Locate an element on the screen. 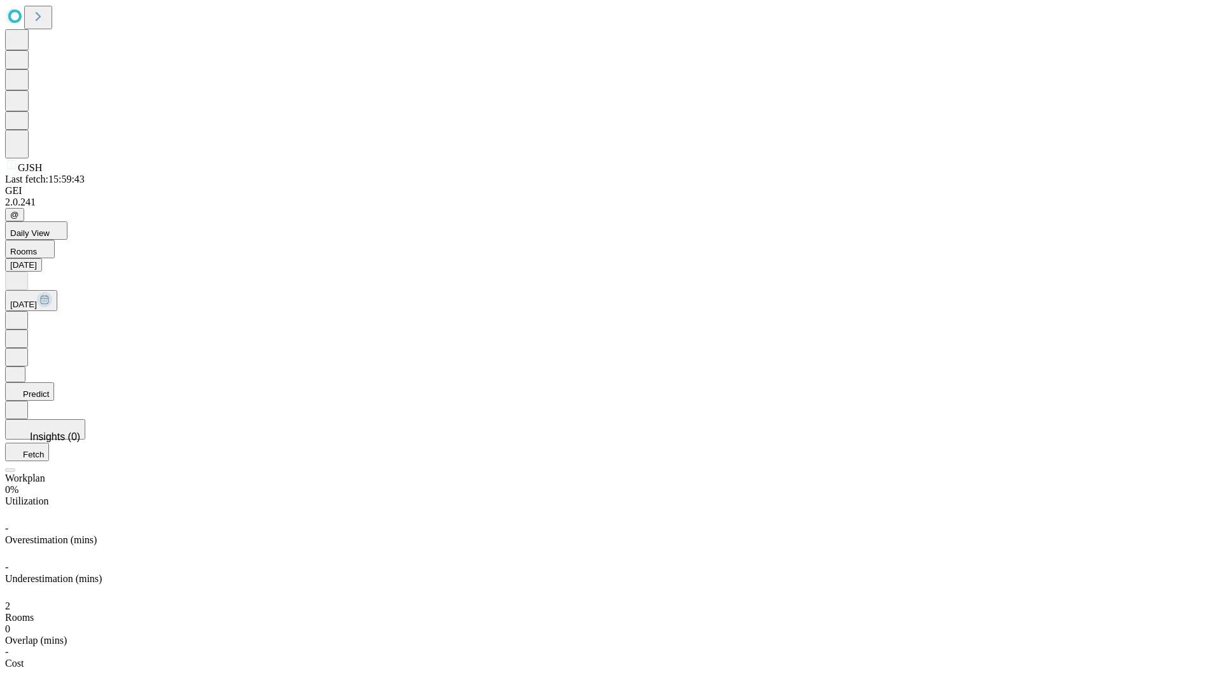  button: Rooms is located at coordinates (30, 249).